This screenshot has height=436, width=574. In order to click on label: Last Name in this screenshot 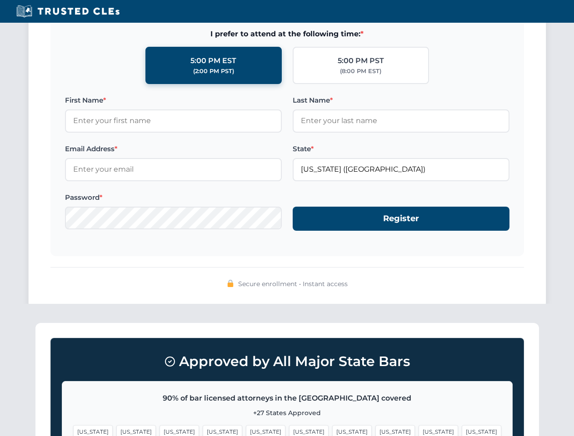, I will do `click(401, 100)`.